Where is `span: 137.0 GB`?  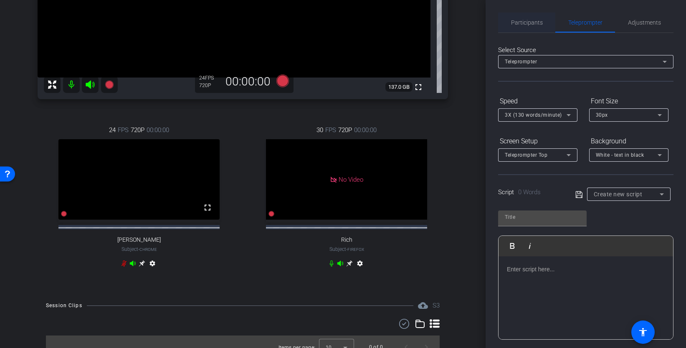
span: 137.0 GB is located at coordinates (399, 87).